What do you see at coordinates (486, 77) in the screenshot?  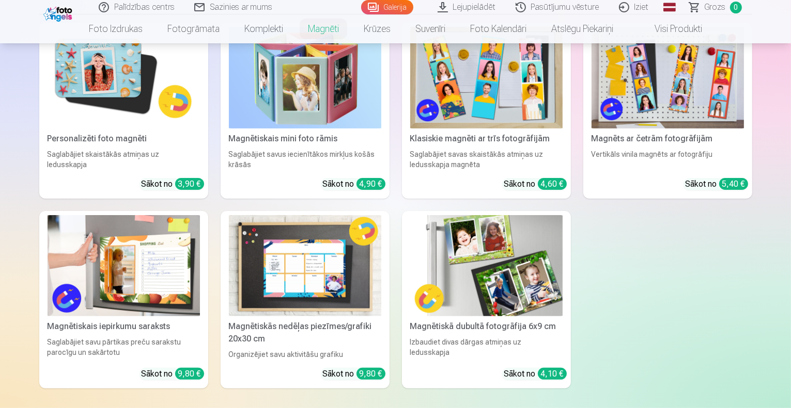 I see `img: Klasiskie magnēti ar trīs fotogrāfijām` at bounding box center [486, 77].